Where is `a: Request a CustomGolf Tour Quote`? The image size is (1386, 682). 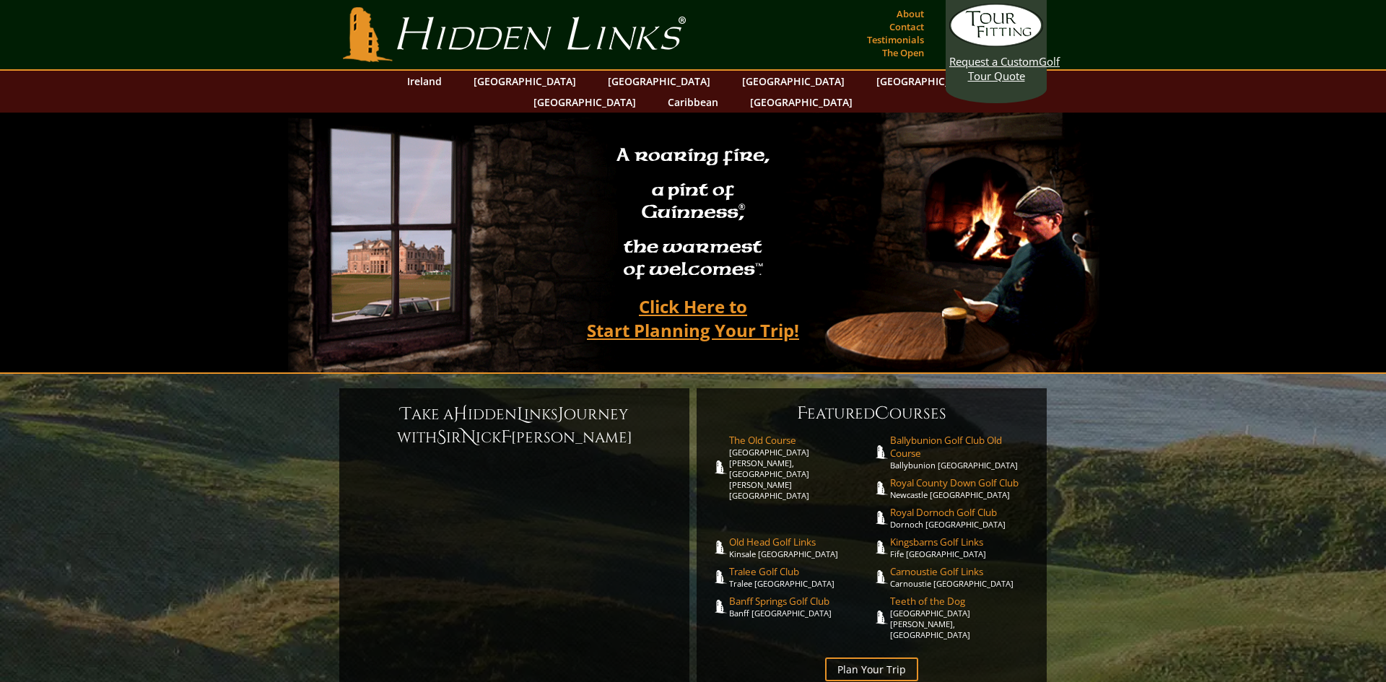
a: Request a CustomGolf Tour Quote is located at coordinates (996, 43).